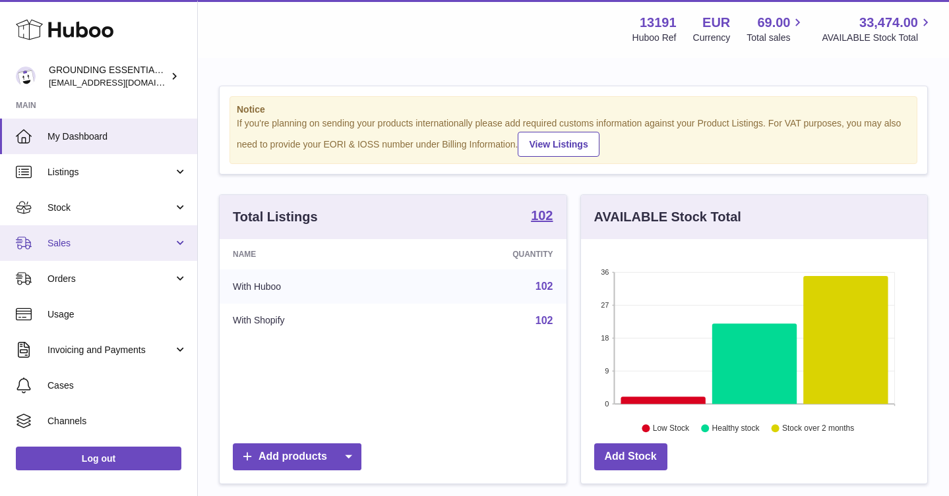 This screenshot has width=949, height=496. What do you see at coordinates (605, 338) in the screenshot?
I see `text: 18` at bounding box center [605, 338].